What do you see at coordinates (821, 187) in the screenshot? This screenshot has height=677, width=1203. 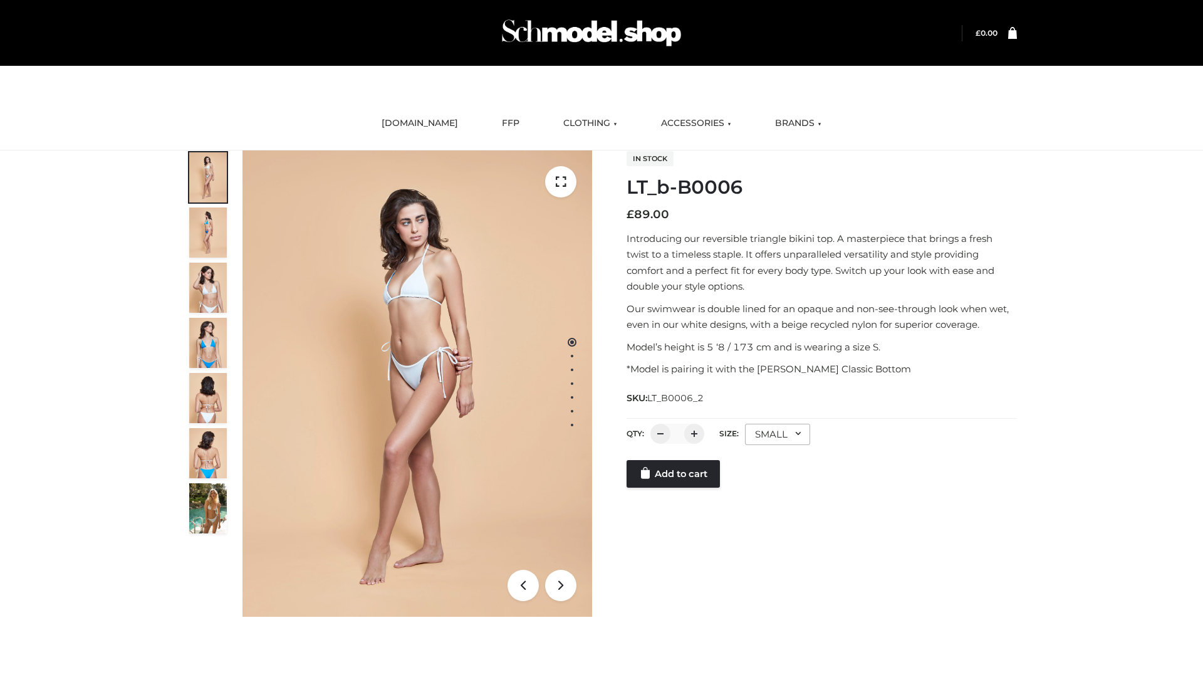 I see `h1: LT_b-B0006` at bounding box center [821, 187].